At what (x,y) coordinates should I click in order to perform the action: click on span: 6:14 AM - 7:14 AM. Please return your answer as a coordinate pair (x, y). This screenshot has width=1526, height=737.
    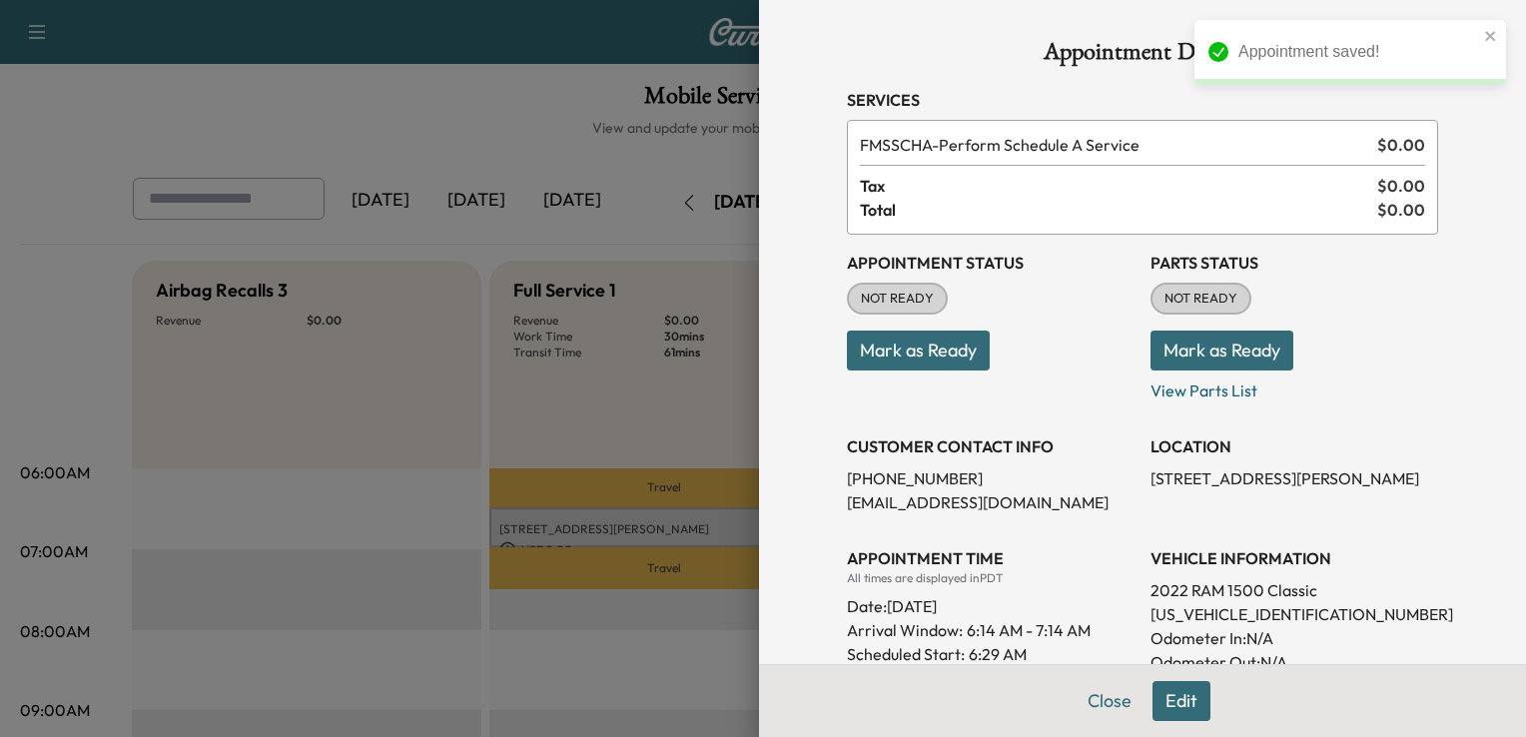
    Looking at the image, I should click on (1029, 630).